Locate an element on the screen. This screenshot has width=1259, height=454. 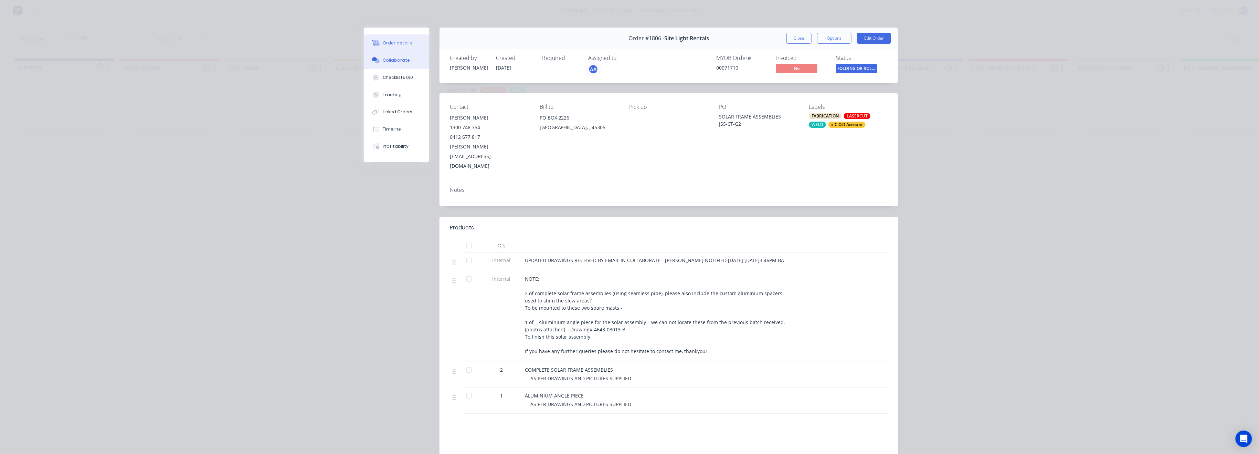
div: Labels is located at coordinates (848, 107).